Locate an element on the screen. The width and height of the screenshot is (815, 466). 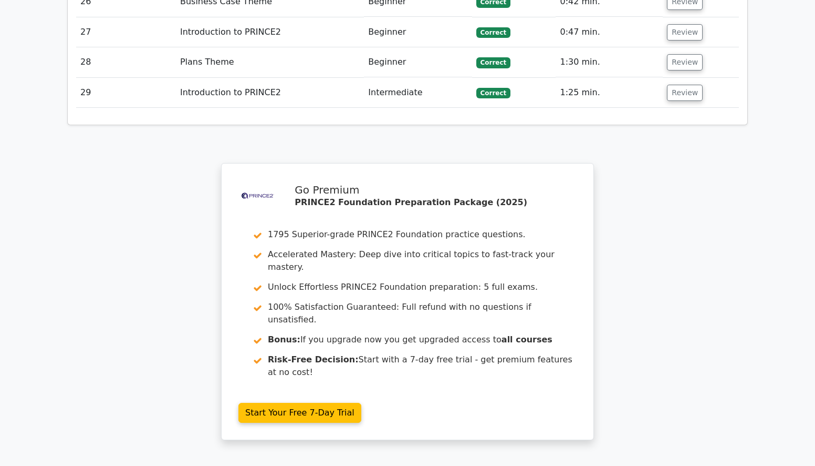
td: 0:47 min. is located at coordinates (609, 32).